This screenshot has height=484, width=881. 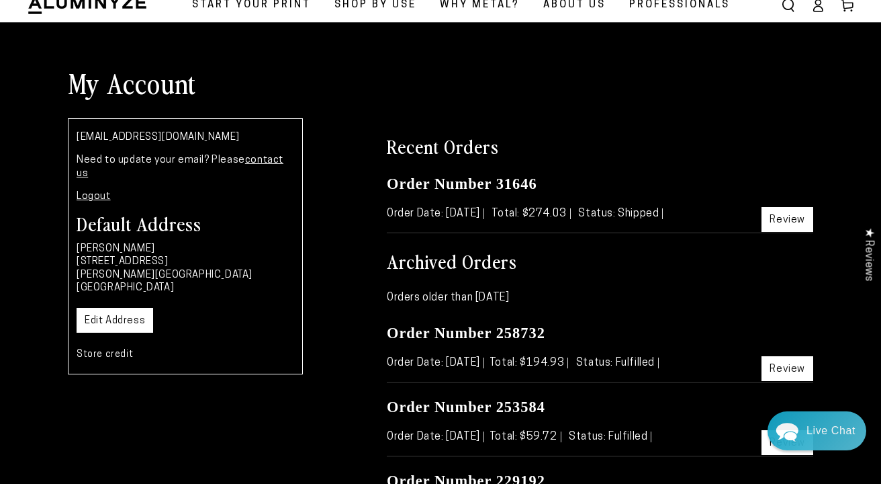 What do you see at coordinates (868, 254) in the screenshot?
I see `div: Click to open Judge.me floating reviews tab` at bounding box center [868, 254].